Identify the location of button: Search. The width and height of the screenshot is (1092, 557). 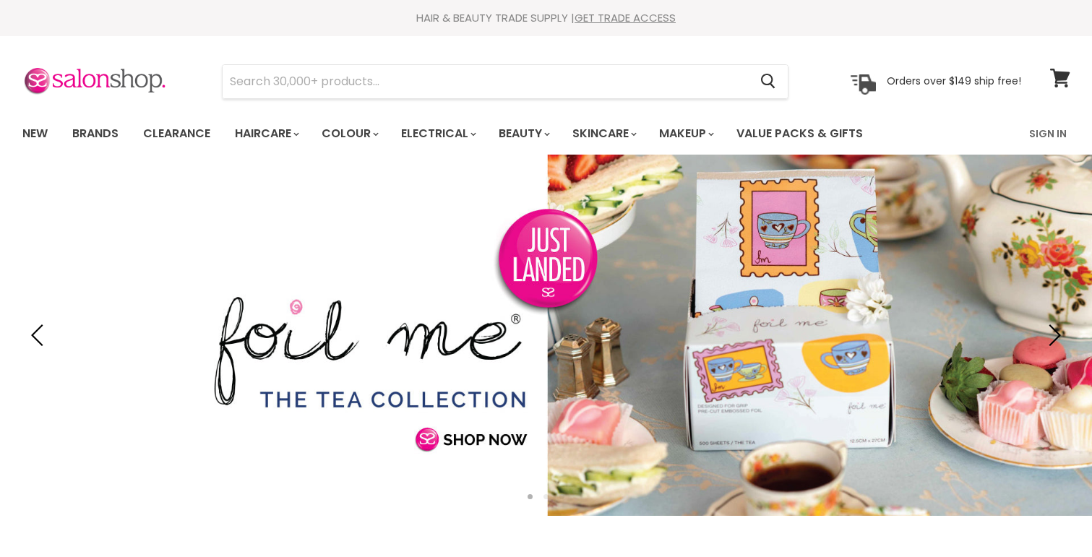
(768, 82).